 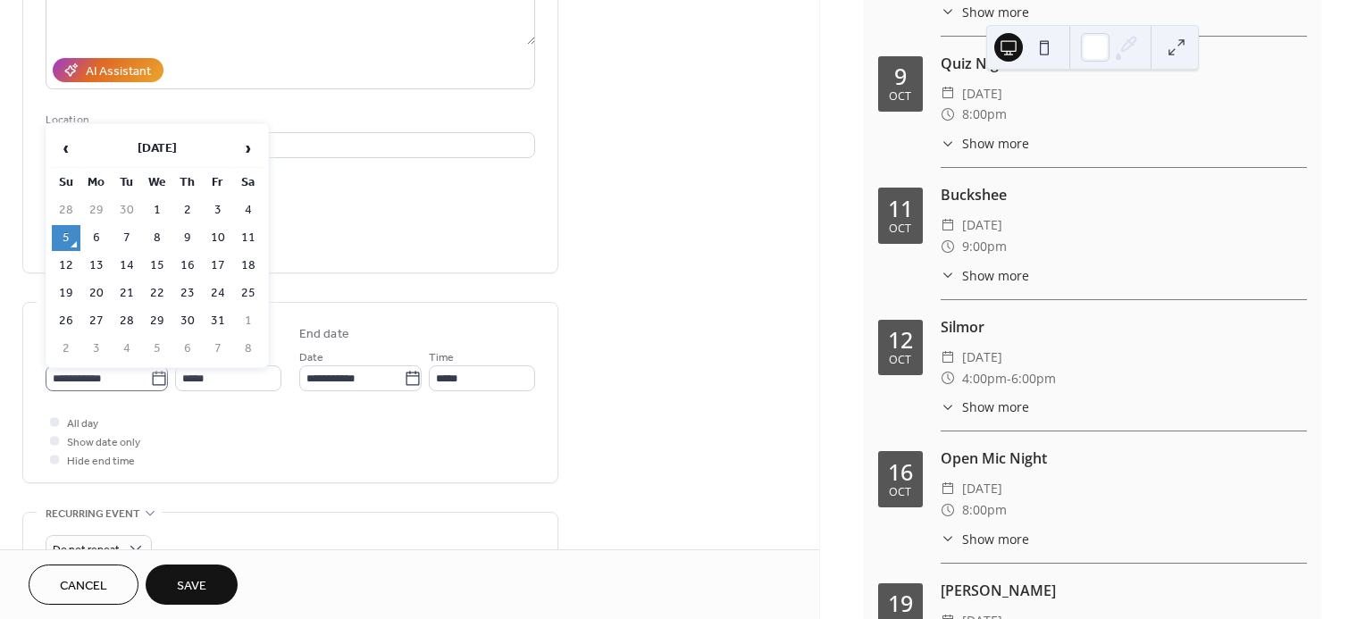 What do you see at coordinates (157, 293) in the screenshot?
I see `td: 22` at bounding box center [157, 293].